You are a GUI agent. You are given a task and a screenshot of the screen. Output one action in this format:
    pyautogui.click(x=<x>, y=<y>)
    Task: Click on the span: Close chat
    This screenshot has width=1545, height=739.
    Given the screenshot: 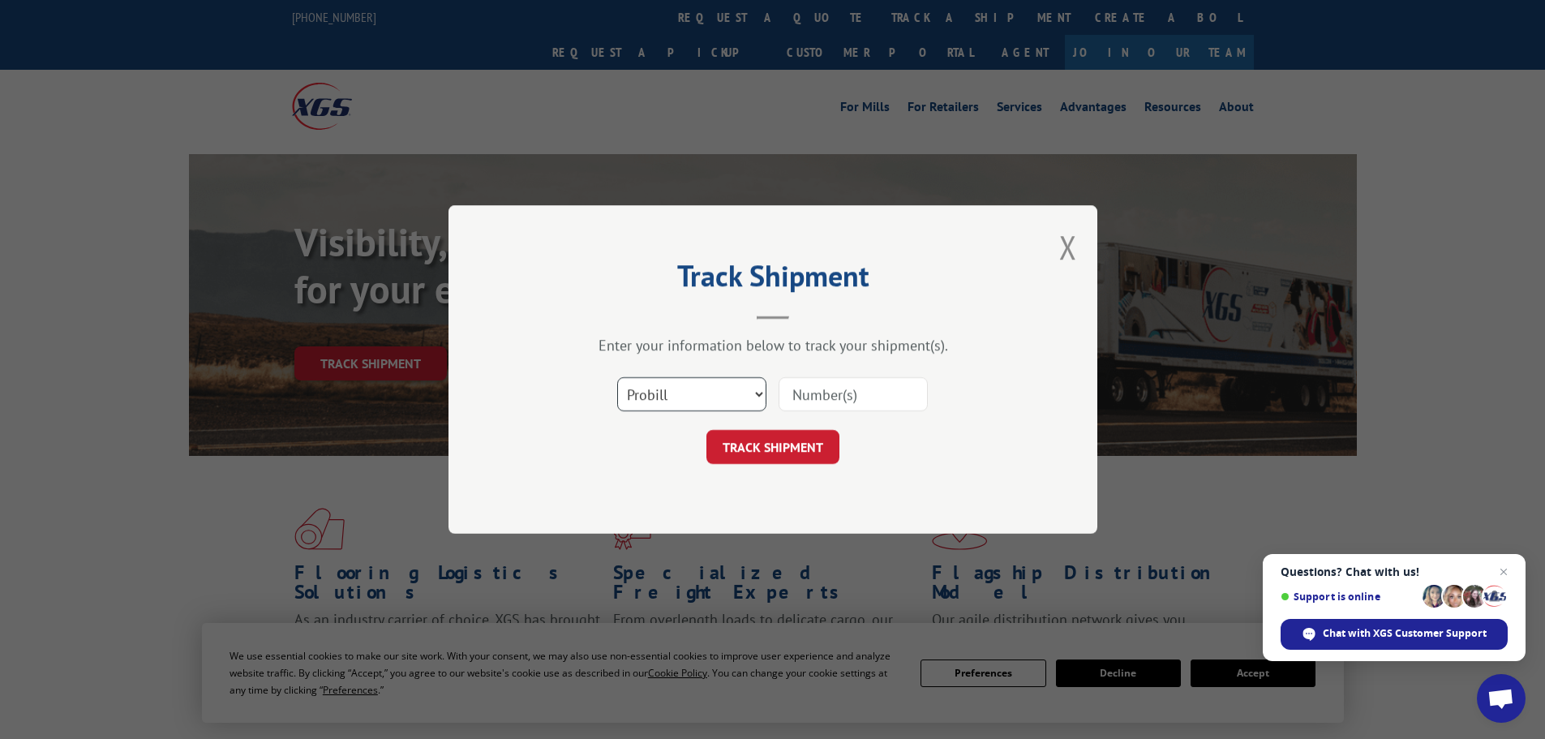 What is the action you would take?
    pyautogui.click(x=1504, y=572)
    